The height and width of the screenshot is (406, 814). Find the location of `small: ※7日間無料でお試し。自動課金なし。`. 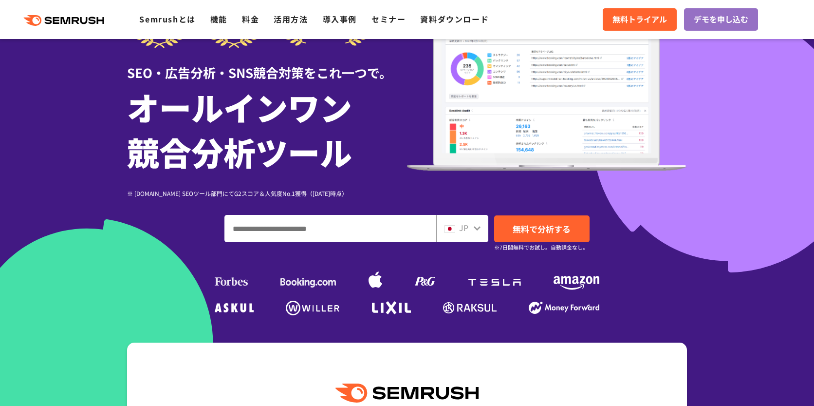

small: ※7日間無料でお試し。自動課金なし。 is located at coordinates (541, 247).